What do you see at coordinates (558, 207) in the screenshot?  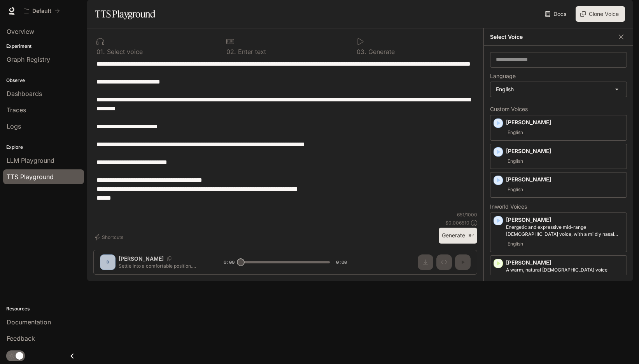 I see `p: Inworld Voices` at bounding box center [558, 207].